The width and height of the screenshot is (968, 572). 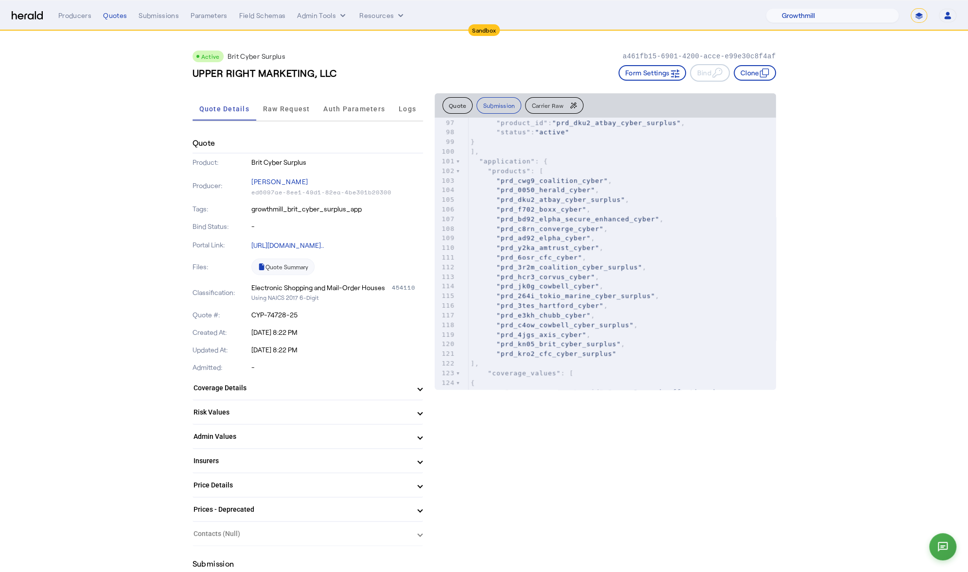 What do you see at coordinates (546, 277) in the screenshot?
I see `span: "prd_hcr3_corvus_cyber"` at bounding box center [546, 277].